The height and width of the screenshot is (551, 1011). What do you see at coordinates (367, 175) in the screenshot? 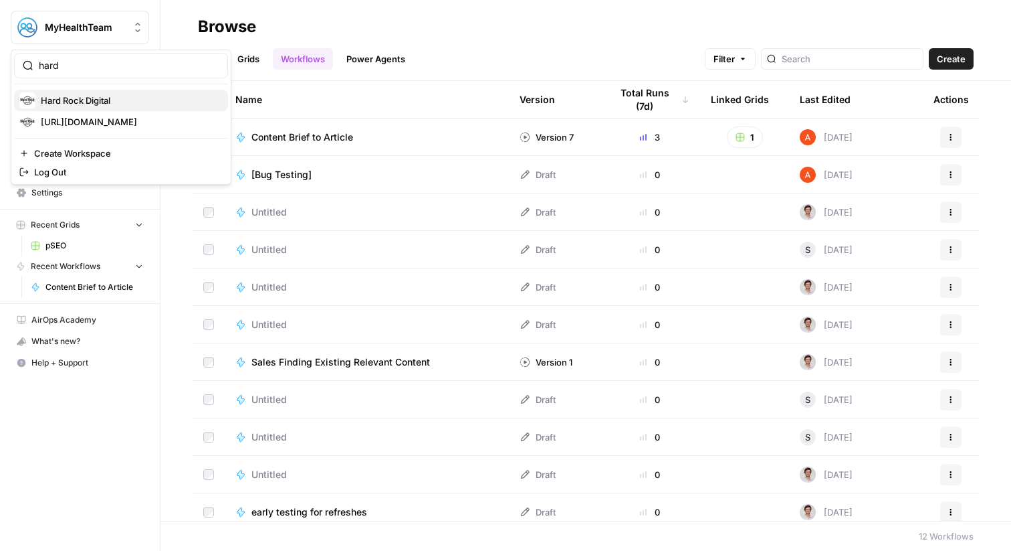
I see `a: [Bug Testing]` at bounding box center [367, 175].